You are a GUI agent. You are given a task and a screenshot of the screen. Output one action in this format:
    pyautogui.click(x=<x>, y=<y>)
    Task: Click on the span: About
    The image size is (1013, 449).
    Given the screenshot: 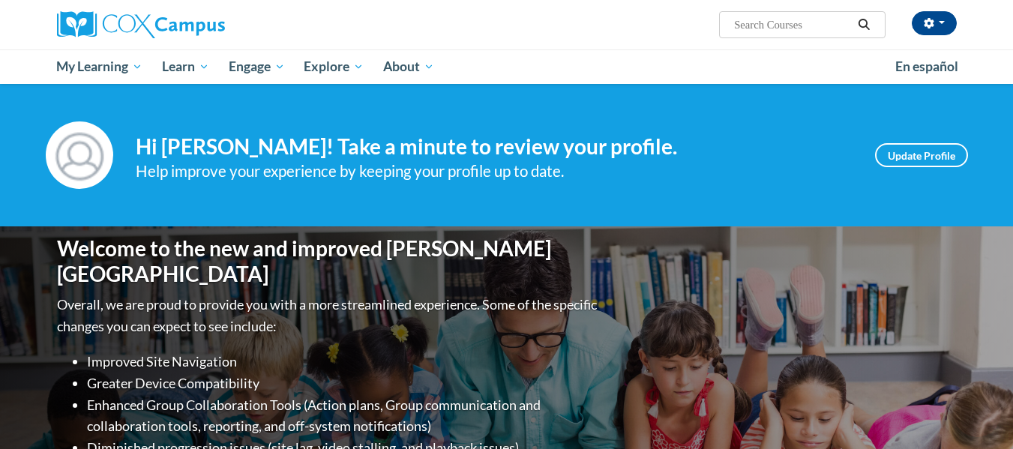 What is the action you would take?
    pyautogui.click(x=409, y=67)
    